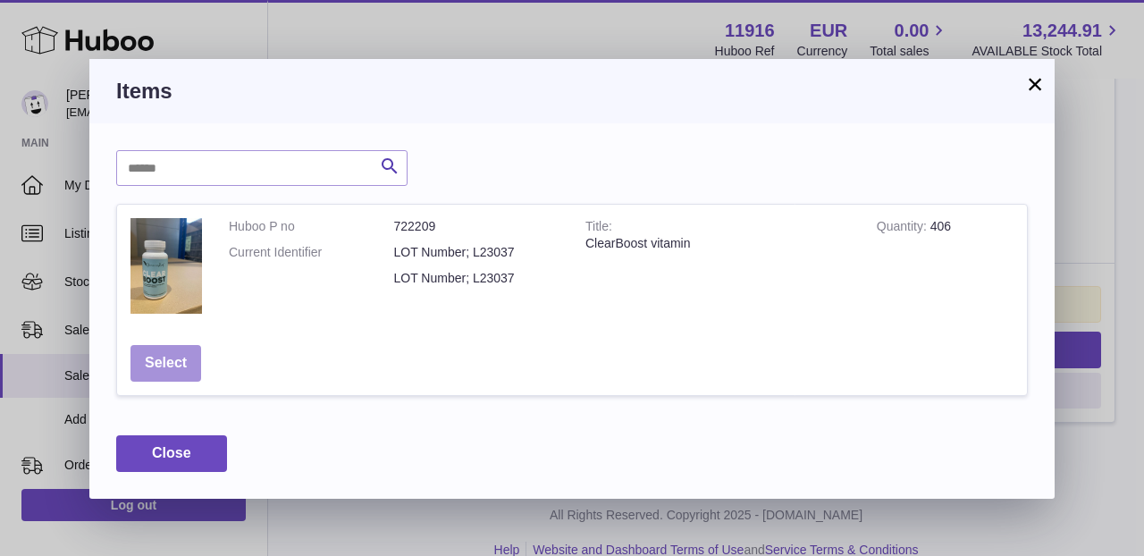 The image size is (1144, 556). What do you see at coordinates (172, 452) in the screenshot?
I see `span: Close` at bounding box center [172, 452].